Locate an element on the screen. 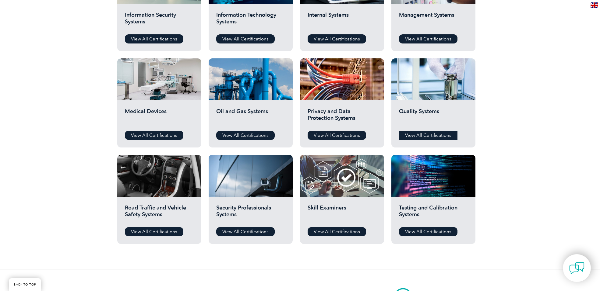 This screenshot has height=291, width=600. h2: Quality Systems is located at coordinates (433, 117).